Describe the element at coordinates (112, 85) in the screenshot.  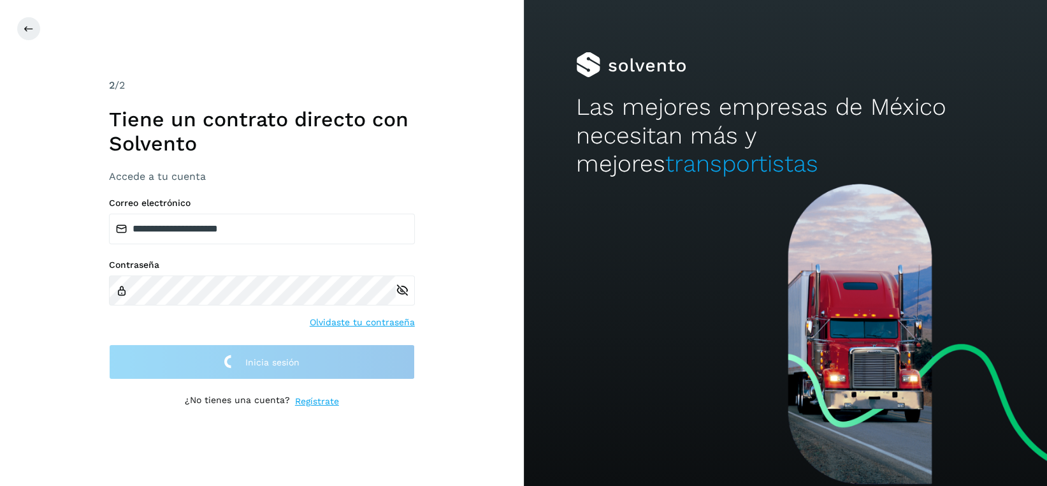
I see `span: 2` at that location.